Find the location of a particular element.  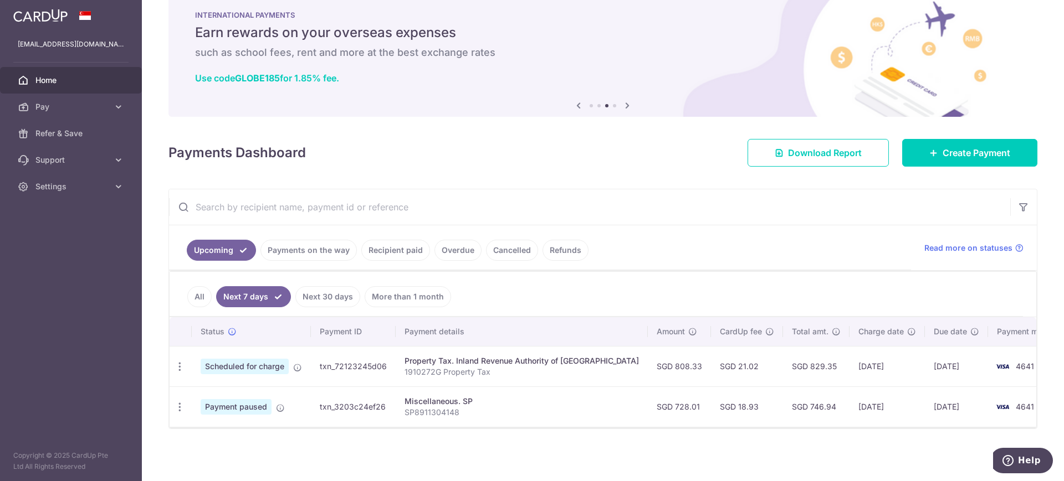

span: Total amt. is located at coordinates (810, 332).